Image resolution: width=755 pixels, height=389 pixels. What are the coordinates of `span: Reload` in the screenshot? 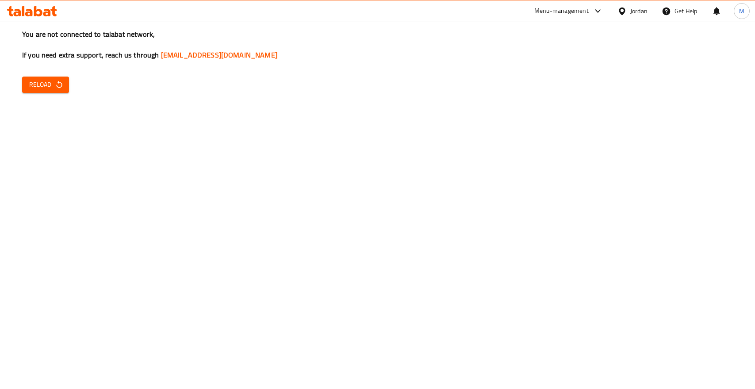 It's located at (46, 84).